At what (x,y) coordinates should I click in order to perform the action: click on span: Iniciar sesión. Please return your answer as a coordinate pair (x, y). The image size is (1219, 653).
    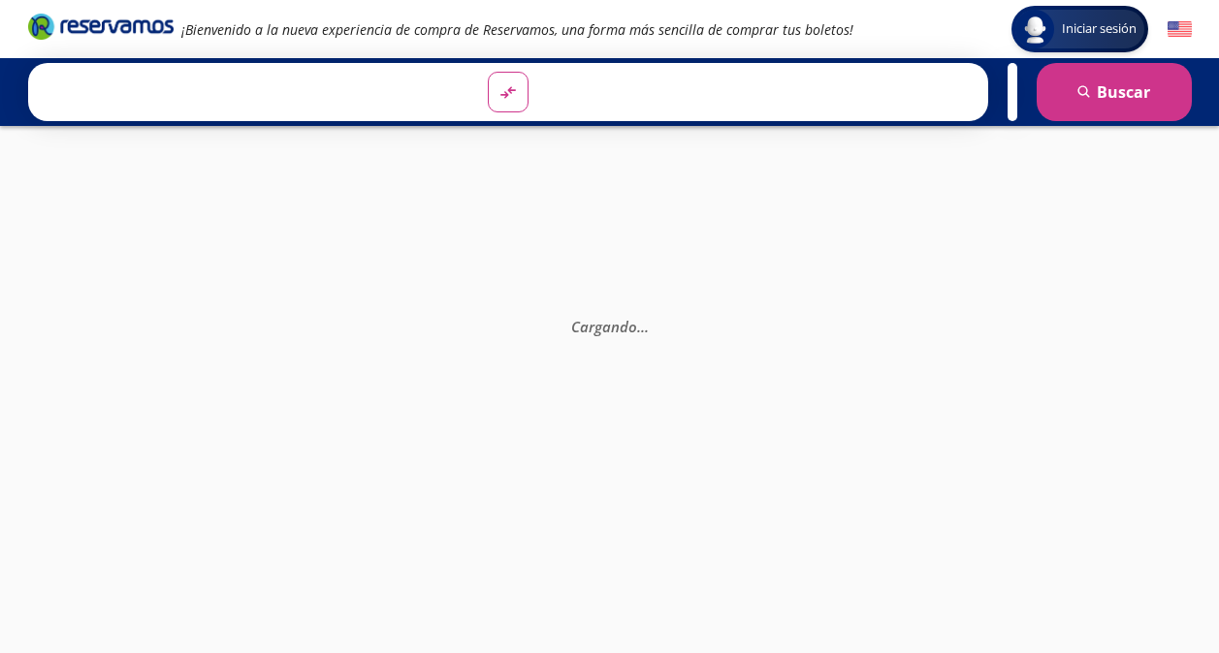
    Looking at the image, I should click on (1098, 29).